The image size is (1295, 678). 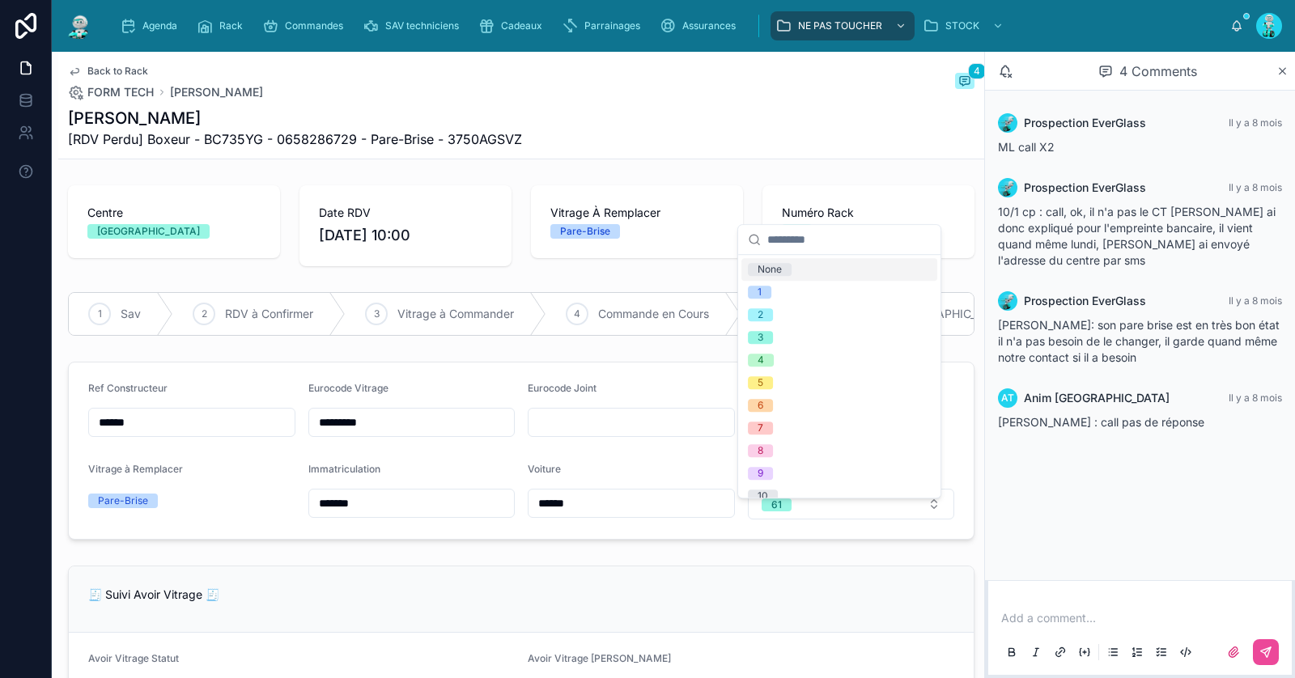 What do you see at coordinates (376, 314) in the screenshot?
I see `span: 3` at bounding box center [376, 314].